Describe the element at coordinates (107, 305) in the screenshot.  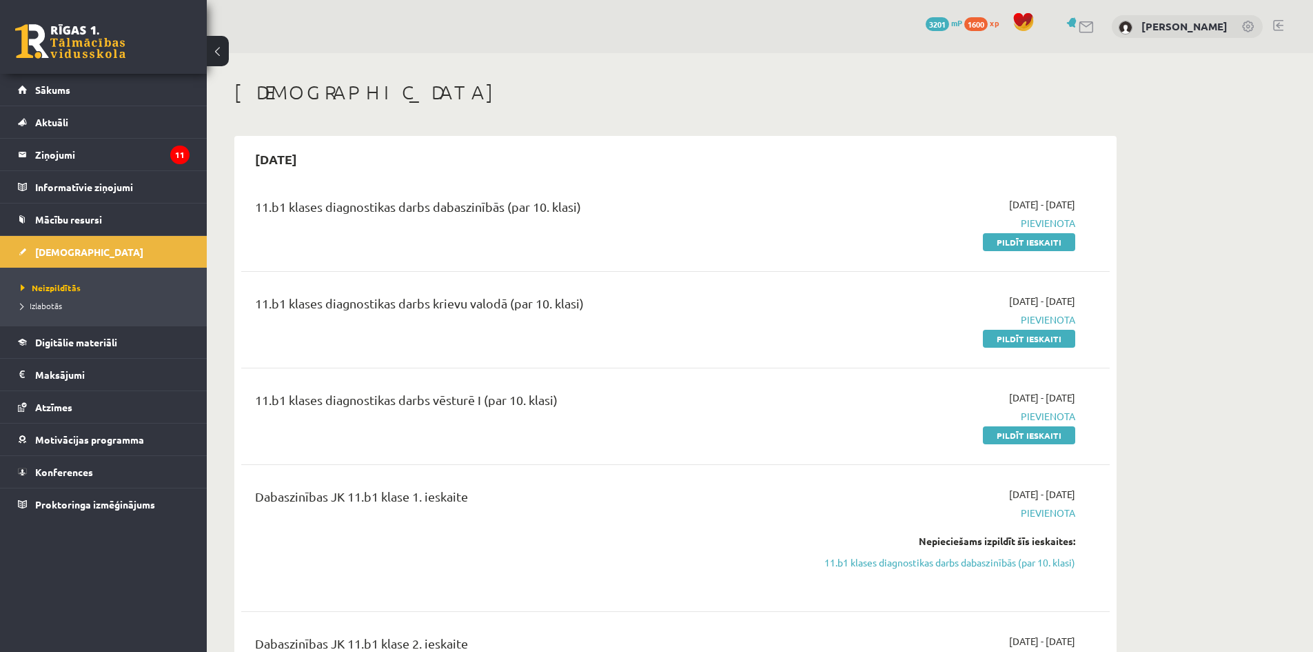
I see `a: Izlabotās` at that location.